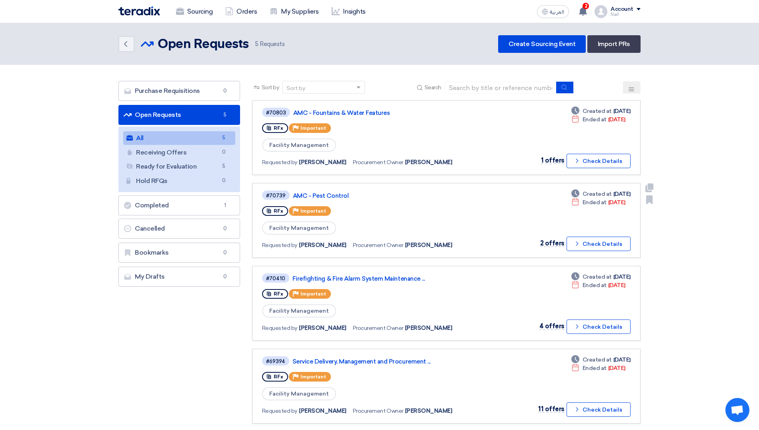 The height and width of the screenshot is (430, 759). What do you see at coordinates (551, 409) in the screenshot?
I see `span: 11 offers` at bounding box center [551, 409].